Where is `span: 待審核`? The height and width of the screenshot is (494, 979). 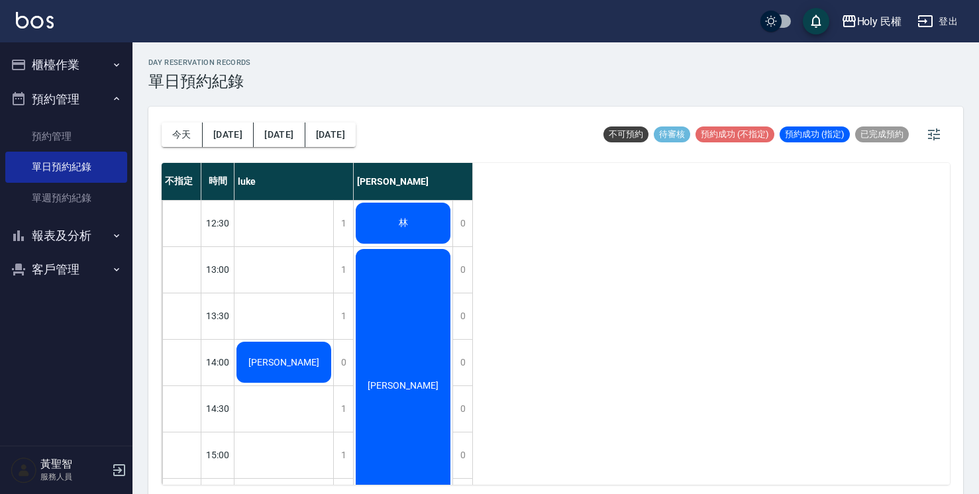
span: 待審核 is located at coordinates (672, 134).